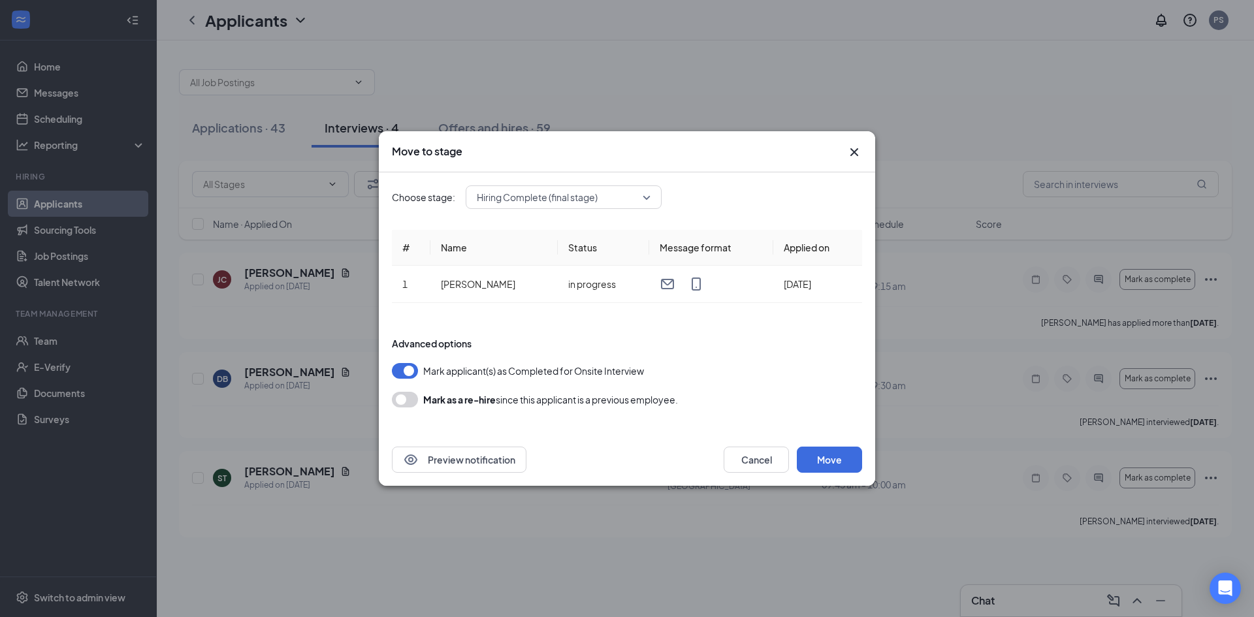 Image resolution: width=1254 pixels, height=617 pixels. What do you see at coordinates (854, 152) in the screenshot?
I see `svg: Cross` at bounding box center [854, 152].